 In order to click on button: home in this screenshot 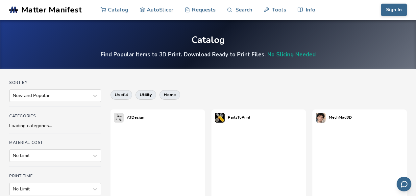, I will do `click(170, 95)`.